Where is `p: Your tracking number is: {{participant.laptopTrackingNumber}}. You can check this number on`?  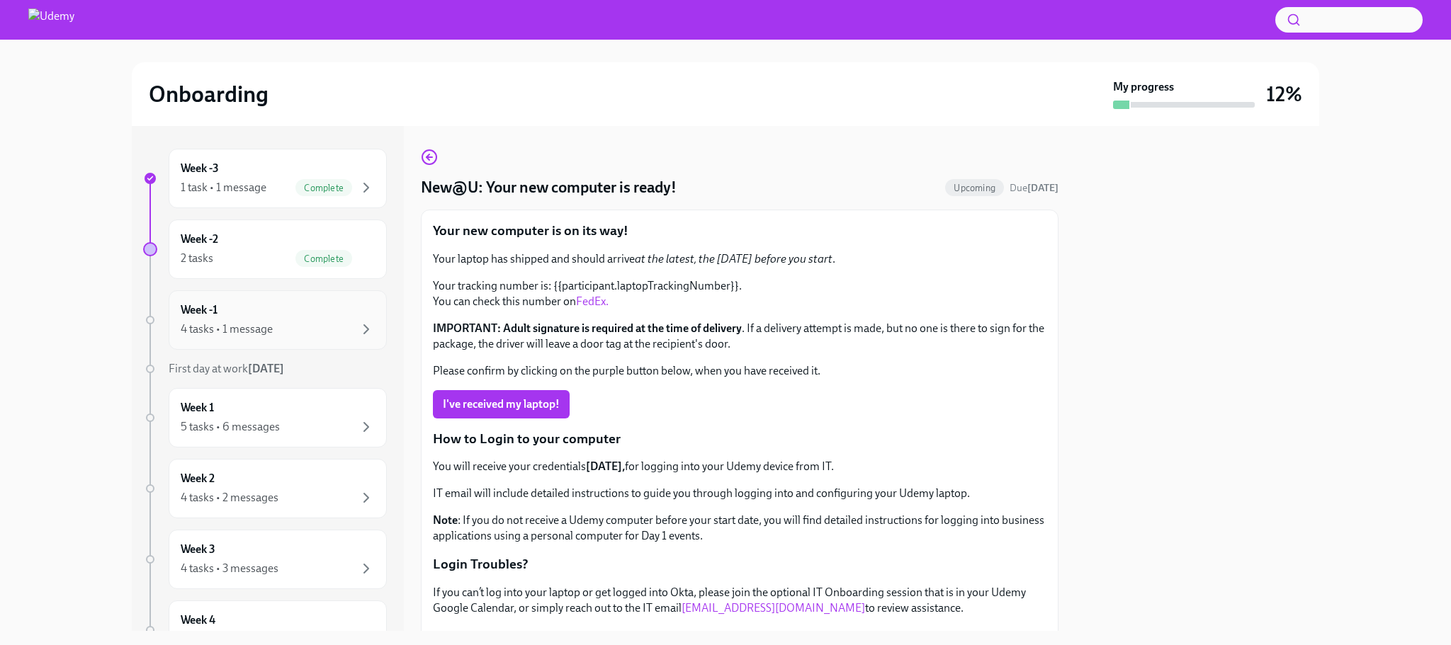 p: Your tracking number is: {{participant.laptopTrackingNumber}}. You can check this number on is located at coordinates (740, 294).